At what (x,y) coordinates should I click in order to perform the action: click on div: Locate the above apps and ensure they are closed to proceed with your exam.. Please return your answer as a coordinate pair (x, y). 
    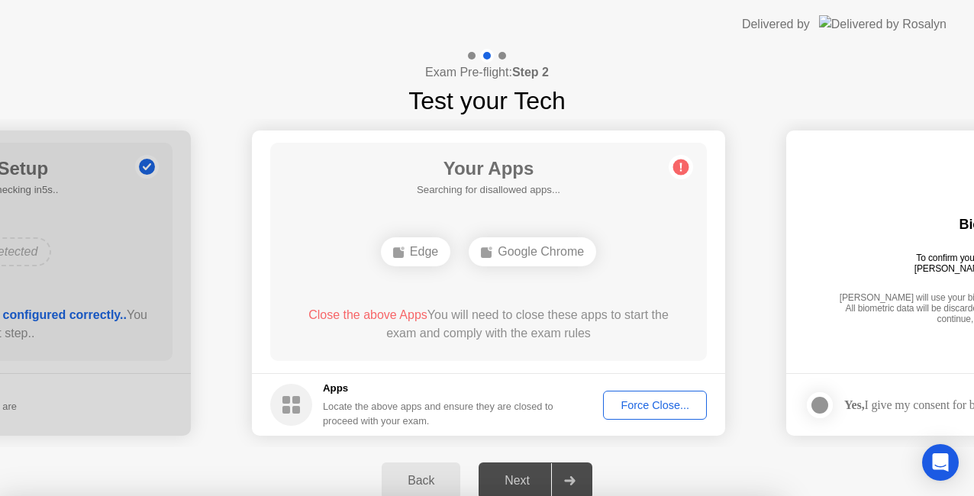
    Looking at the image, I should click on (438, 414).